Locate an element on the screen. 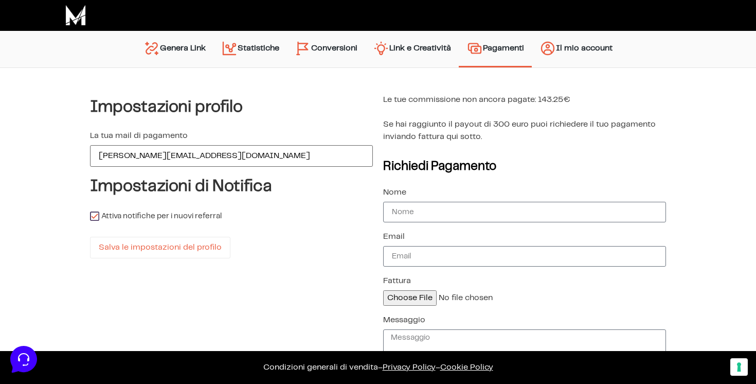  img: stats.svg is located at coordinates (229, 48).